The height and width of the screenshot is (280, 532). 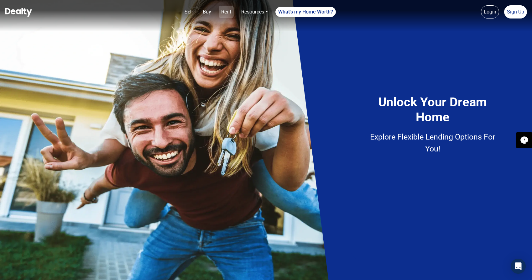 What do you see at coordinates (432, 110) in the screenshot?
I see `h4: Unlock Your Dream Home` at bounding box center [432, 110].